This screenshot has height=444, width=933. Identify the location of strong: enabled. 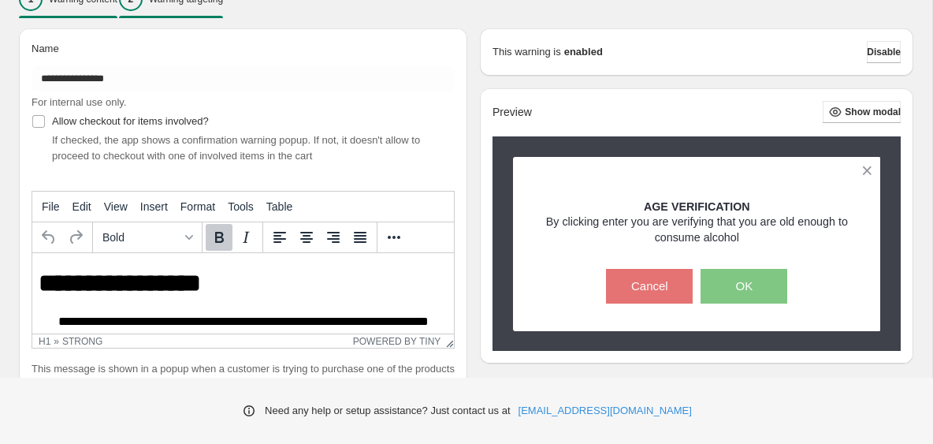
(583, 52).